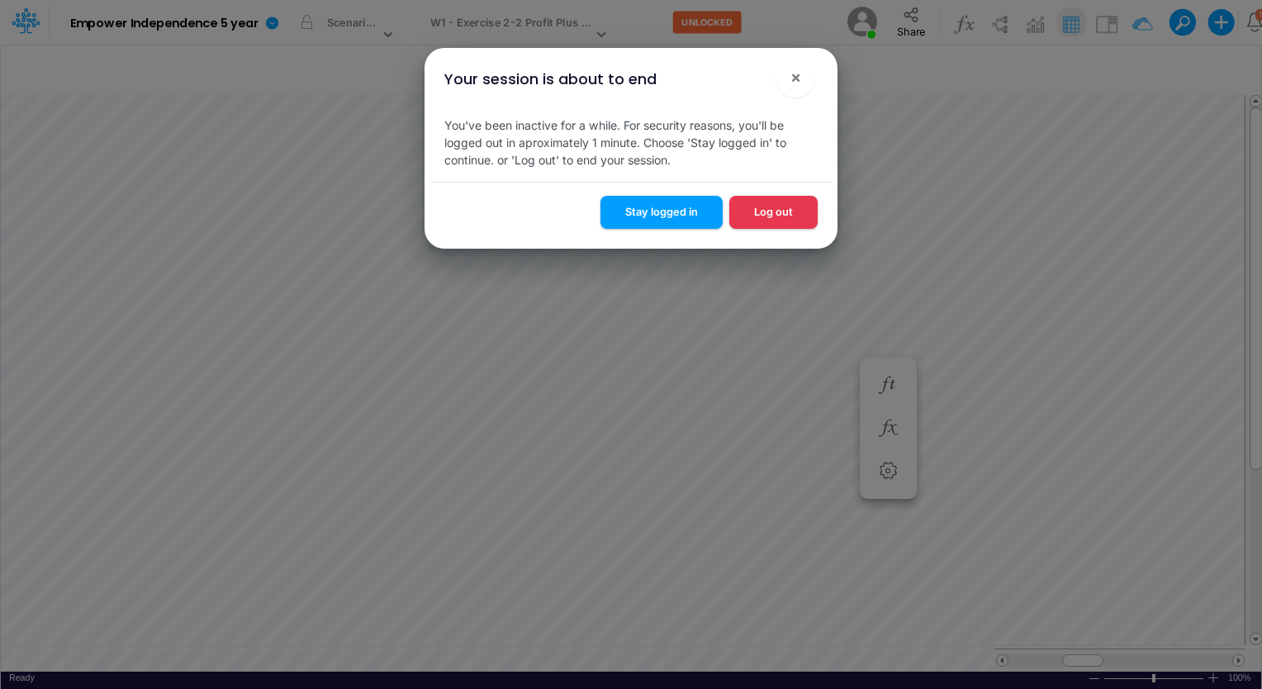 This screenshot has width=1262, height=689. I want to click on div: Your session is about to end, so click(550, 78).